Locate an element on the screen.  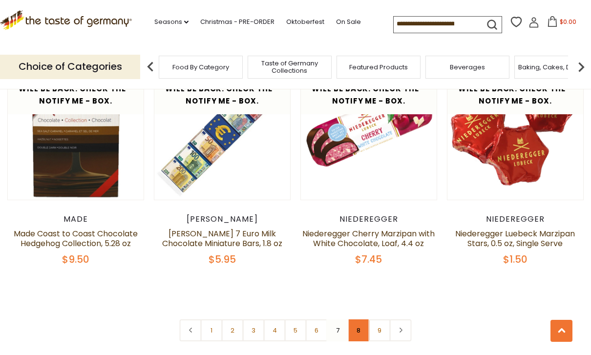
a: Oktoberfest is located at coordinates (305, 22).